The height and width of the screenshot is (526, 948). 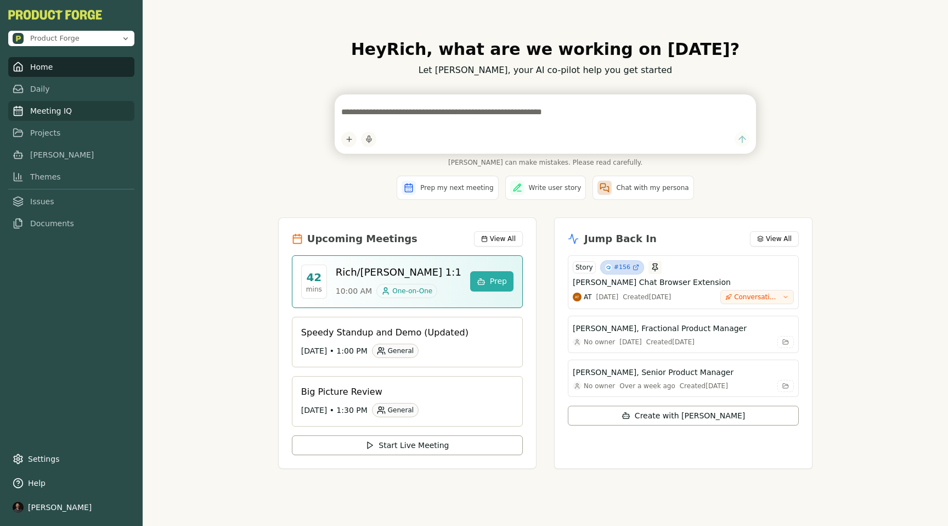 I want to click on a: Projects, so click(x=71, y=133).